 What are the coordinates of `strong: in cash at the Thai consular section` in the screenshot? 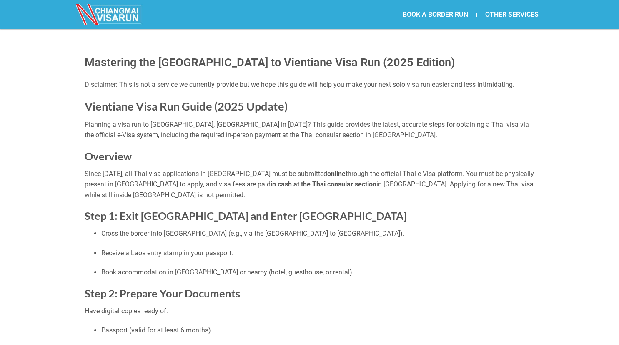 It's located at (323, 184).